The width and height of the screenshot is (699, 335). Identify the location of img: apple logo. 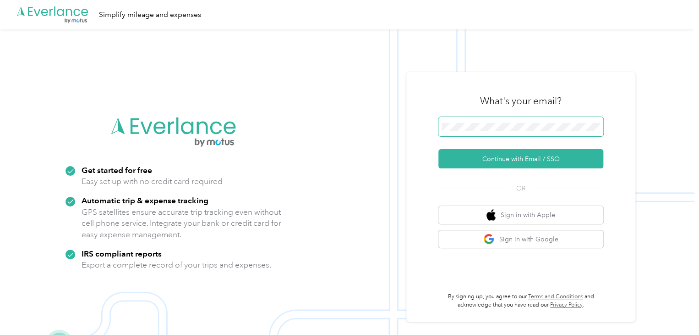
(491, 215).